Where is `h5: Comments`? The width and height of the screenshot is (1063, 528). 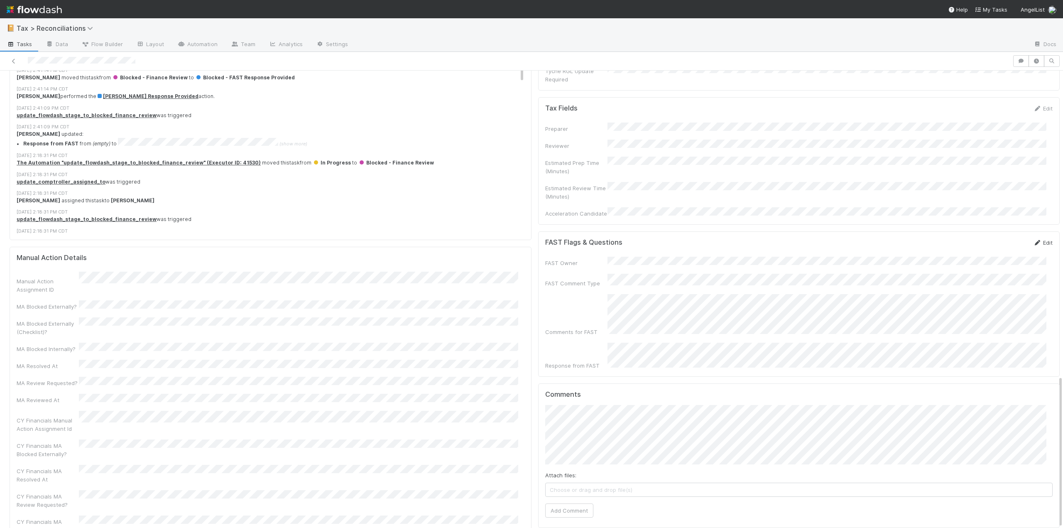
h5: Comments is located at coordinates (799, 394).